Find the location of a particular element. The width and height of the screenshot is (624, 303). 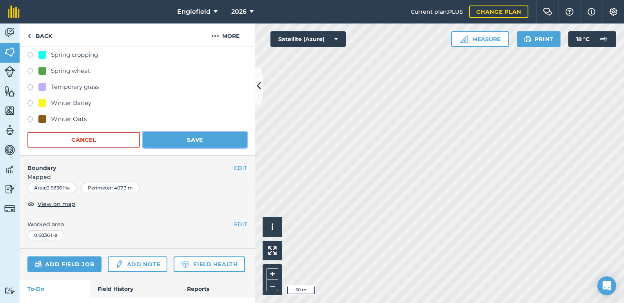

img: svg+xml;base64,PHN2ZyB4bWxucz0iaHR0cDovL3d3dy53My5vcmcvMjAwMC9zdmciIHdpZHRoPSIxNyIgaGVpZ2h0PSIxNy... is located at coordinates (591, 12).